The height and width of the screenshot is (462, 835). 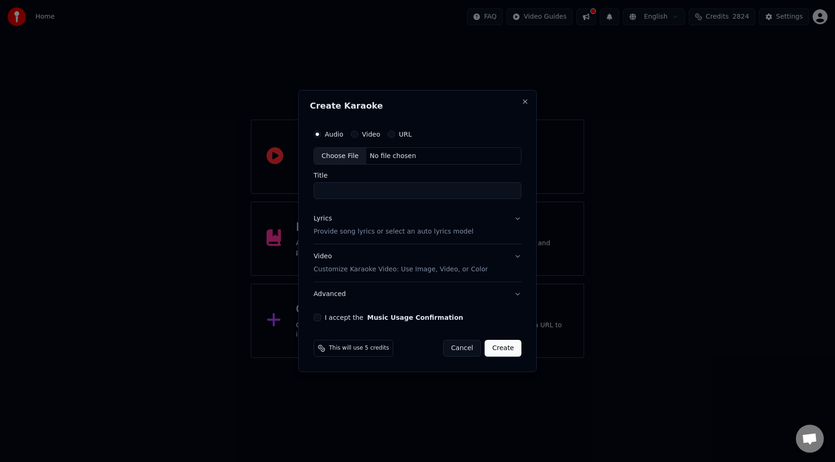 I want to click on button: Cancel, so click(x=462, y=348).